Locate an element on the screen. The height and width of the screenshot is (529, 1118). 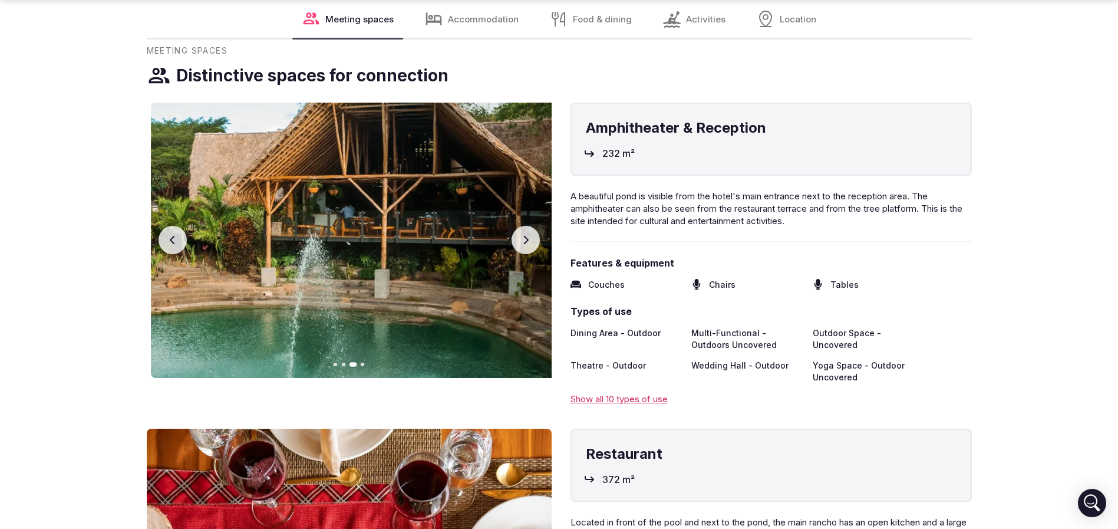
span: Meeting spaces is located at coordinates (360, 19).